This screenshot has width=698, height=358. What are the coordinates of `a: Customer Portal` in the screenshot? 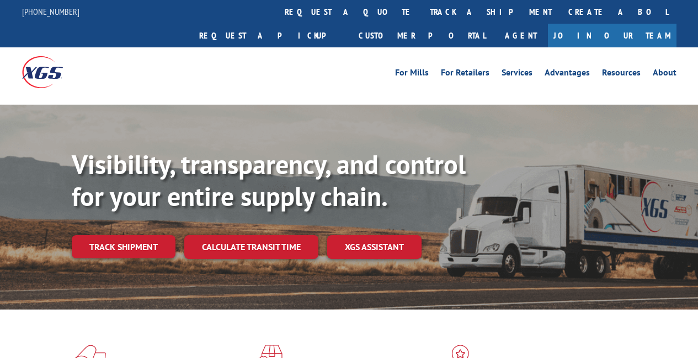 It's located at (422, 35).